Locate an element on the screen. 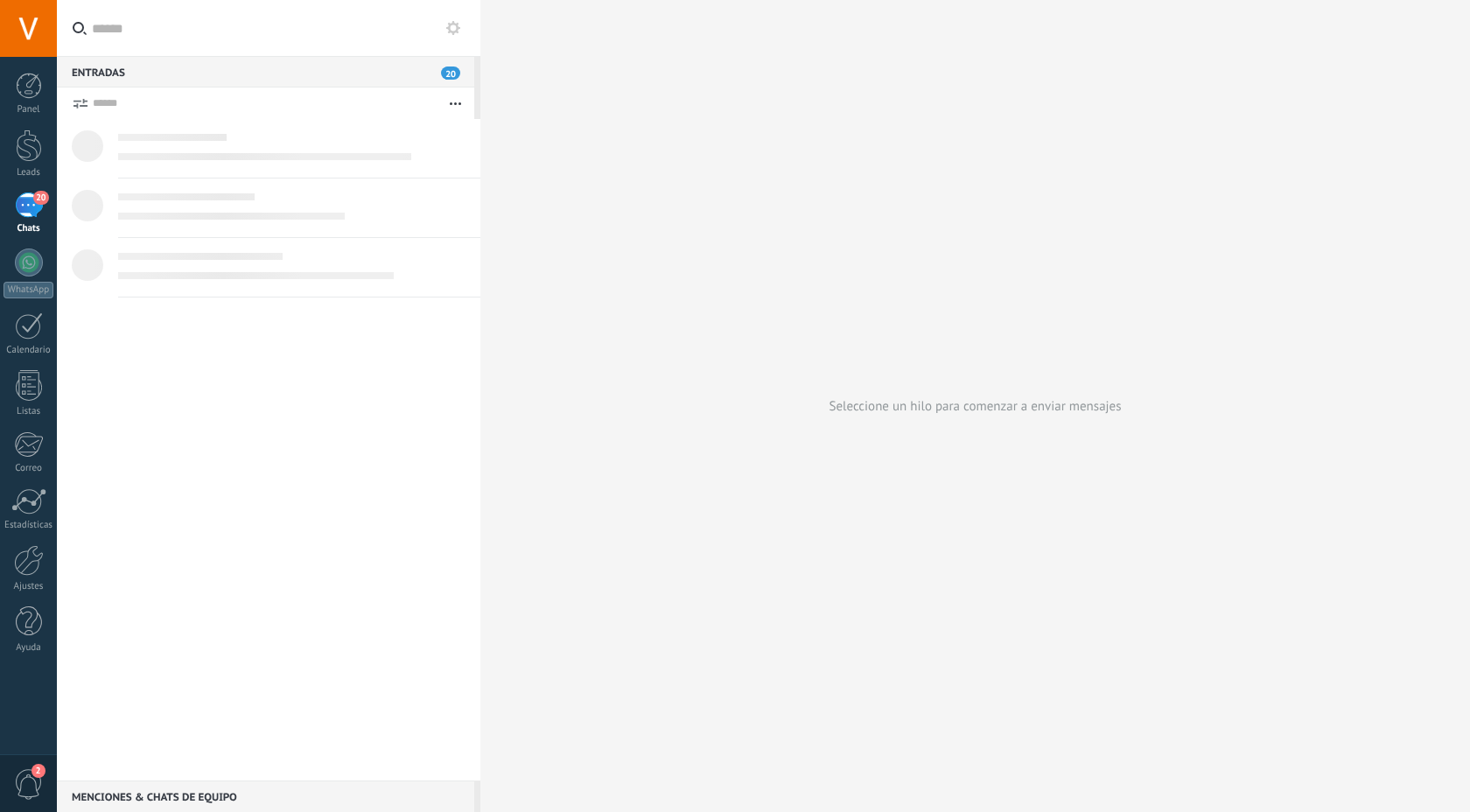 The height and width of the screenshot is (812, 1470). span: 2 is located at coordinates (39, 771).